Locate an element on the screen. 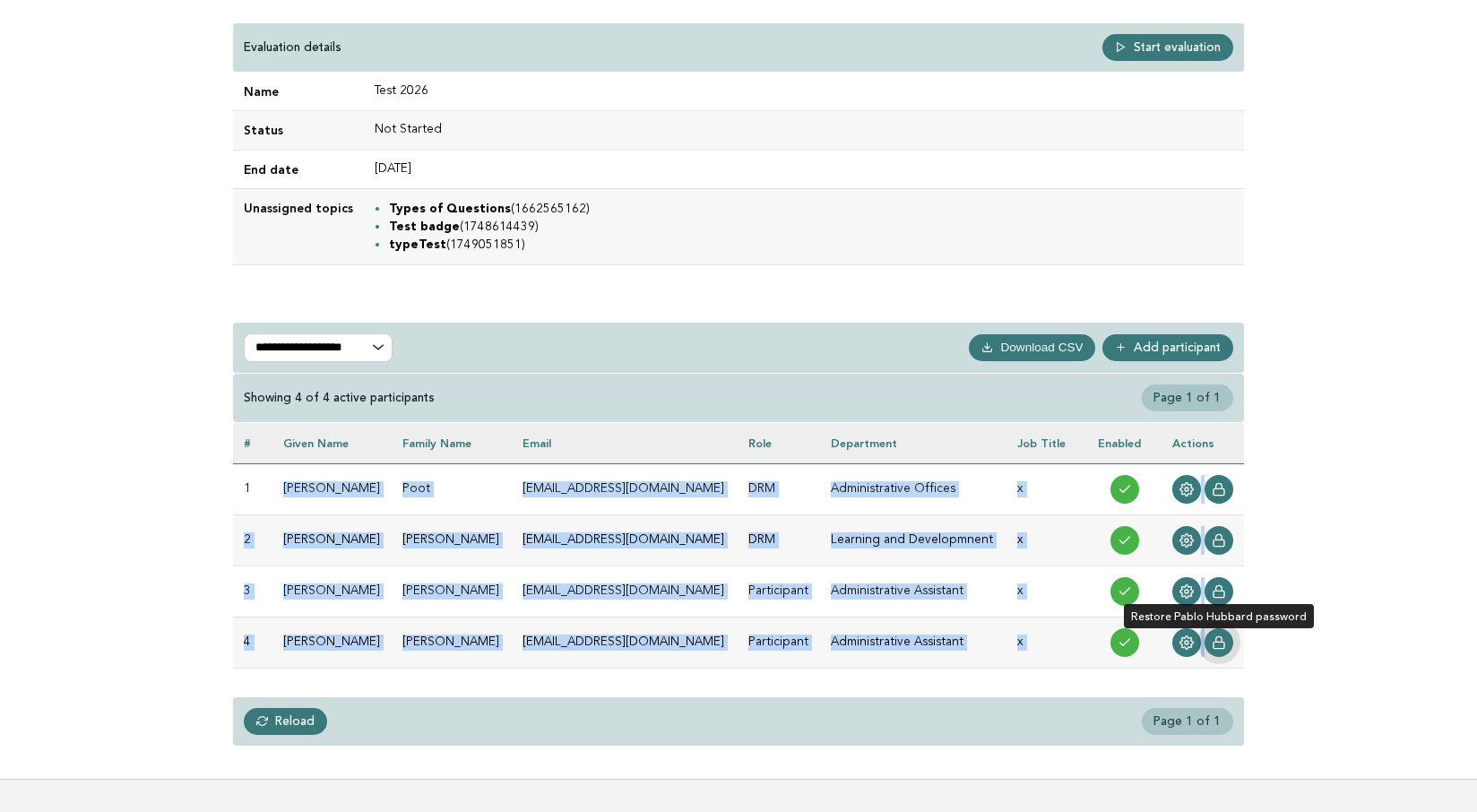 This screenshot has width=1477, height=812. th: Department is located at coordinates (914, 443).